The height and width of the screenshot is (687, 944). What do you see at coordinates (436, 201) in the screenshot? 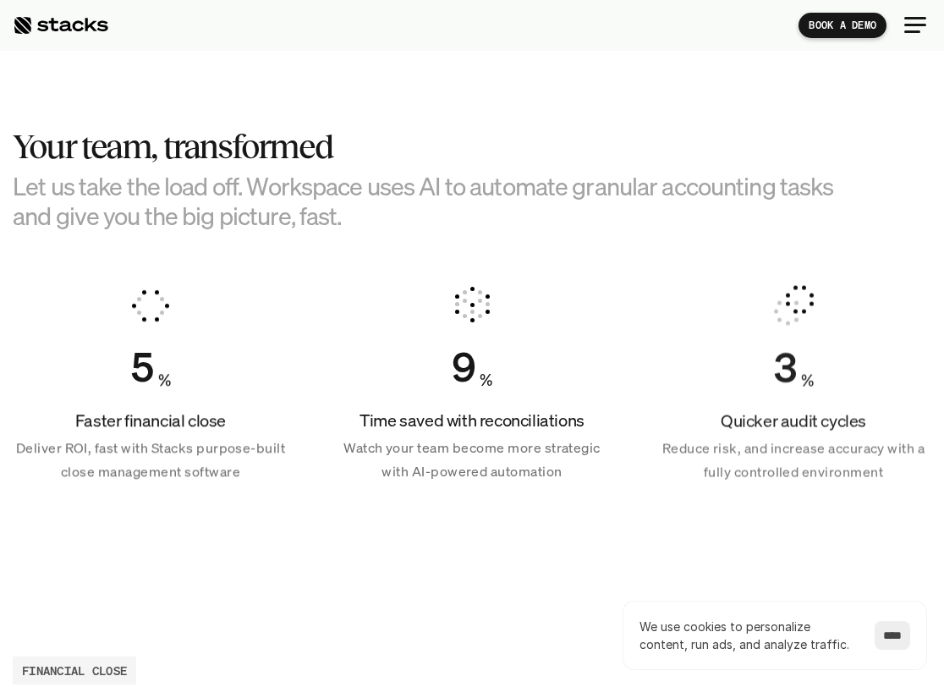
I see `h3: Let us take the load off. Workspace uses AI to automate granular accounting tasks and give you th...` at bounding box center [436, 201].